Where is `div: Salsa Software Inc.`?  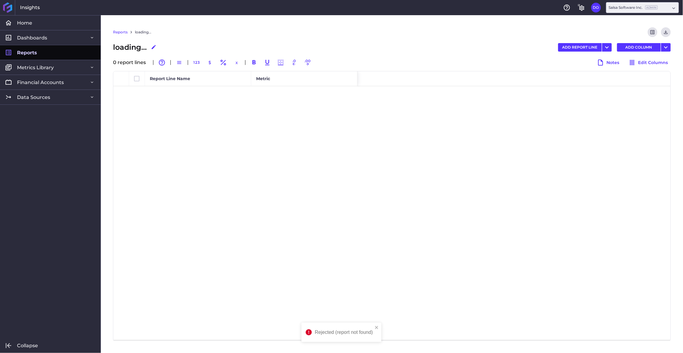
div: Salsa Software Inc. is located at coordinates (633, 8).